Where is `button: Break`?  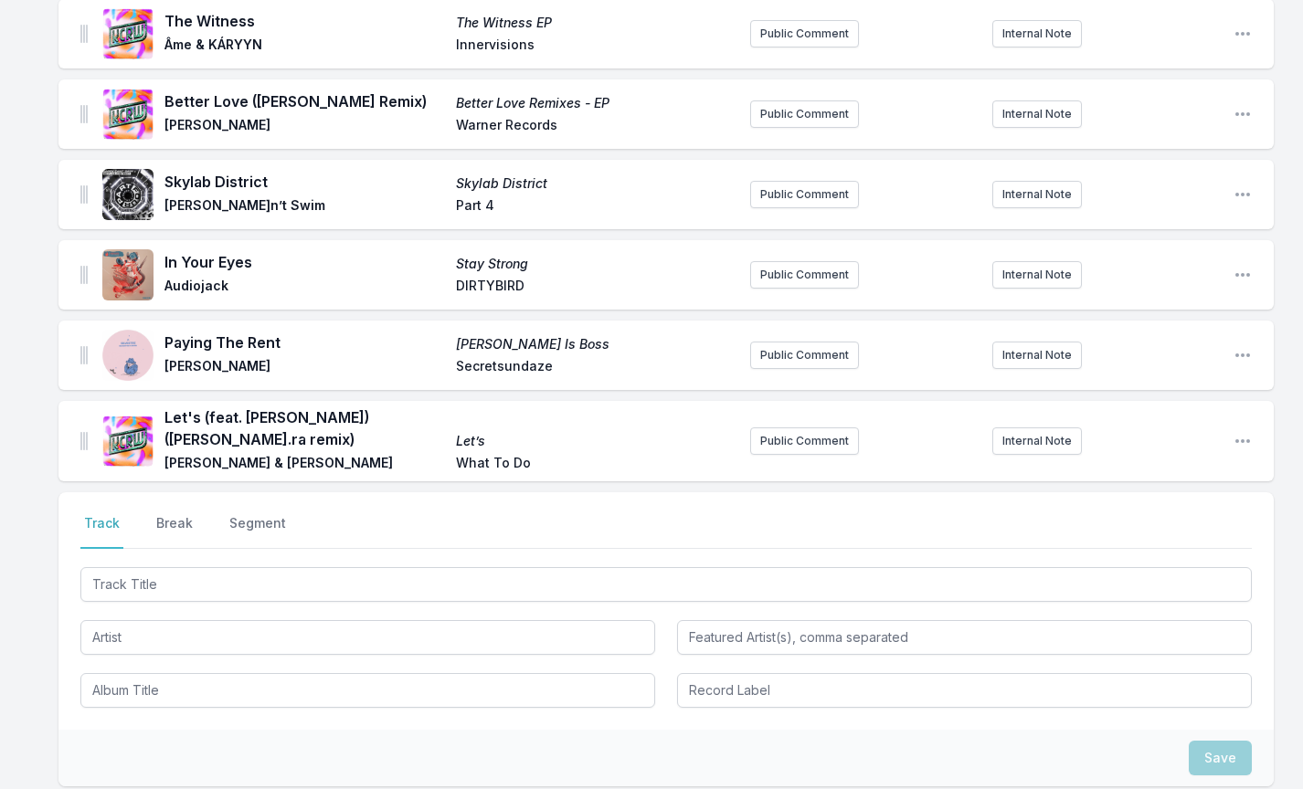
button: Break is located at coordinates (174, 532).